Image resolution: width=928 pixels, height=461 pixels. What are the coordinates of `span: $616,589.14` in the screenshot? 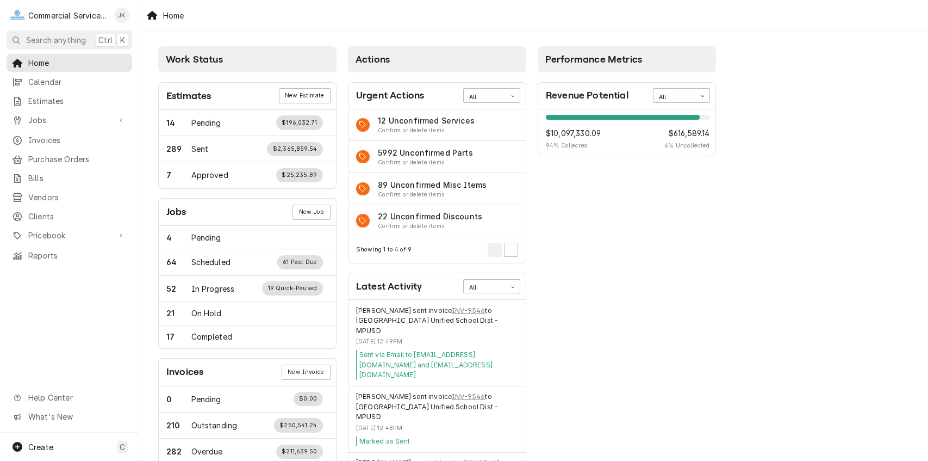 It's located at (687, 133).